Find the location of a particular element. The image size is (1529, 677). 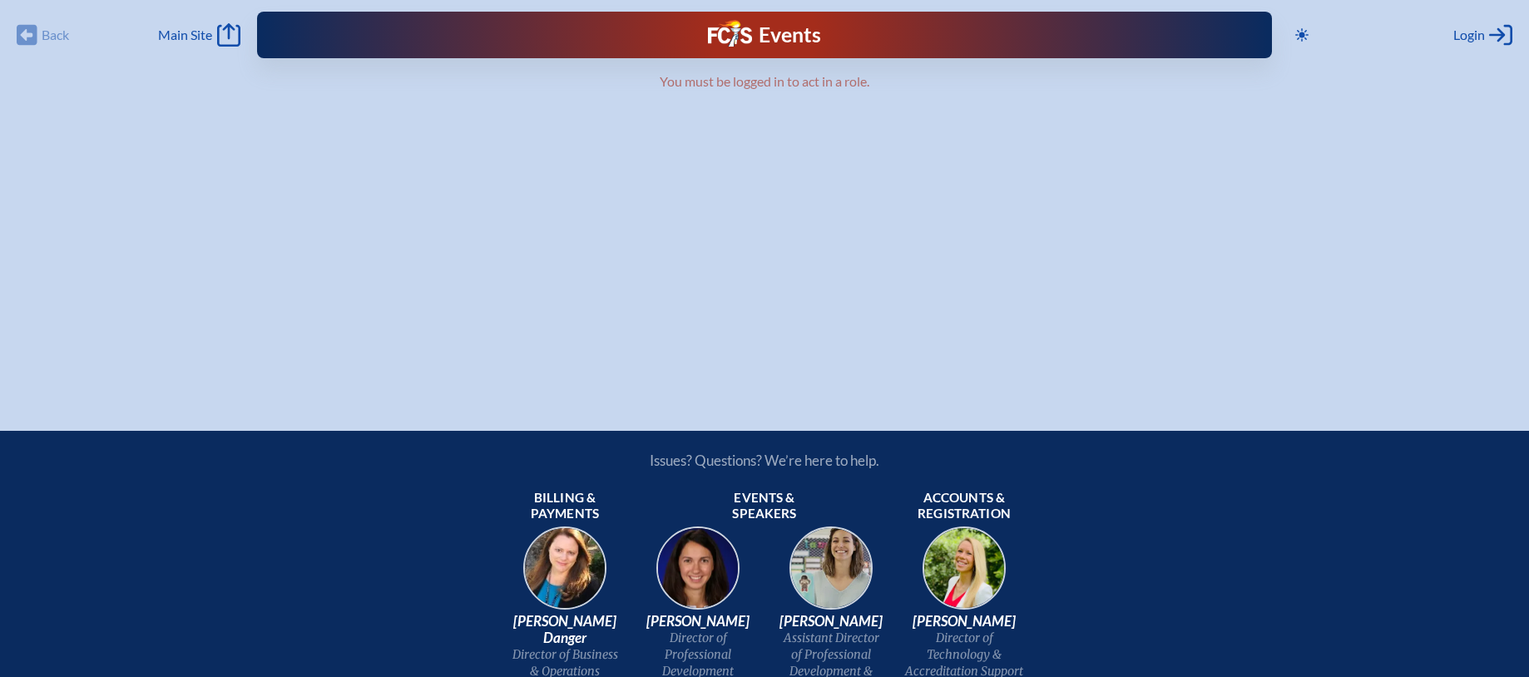

a: Main Site is located at coordinates (199, 35).